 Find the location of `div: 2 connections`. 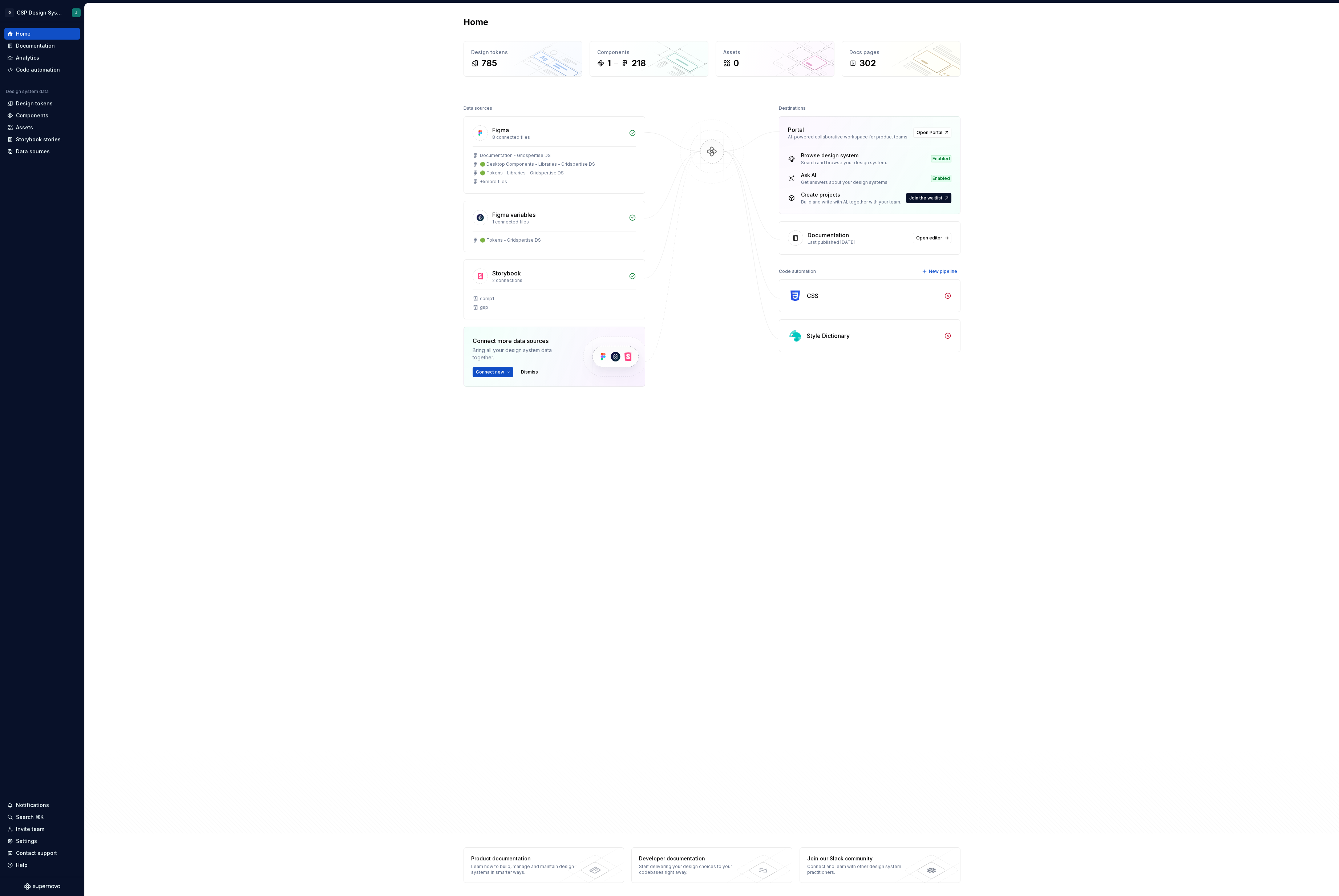

div: 2 connections is located at coordinates (558, 281).